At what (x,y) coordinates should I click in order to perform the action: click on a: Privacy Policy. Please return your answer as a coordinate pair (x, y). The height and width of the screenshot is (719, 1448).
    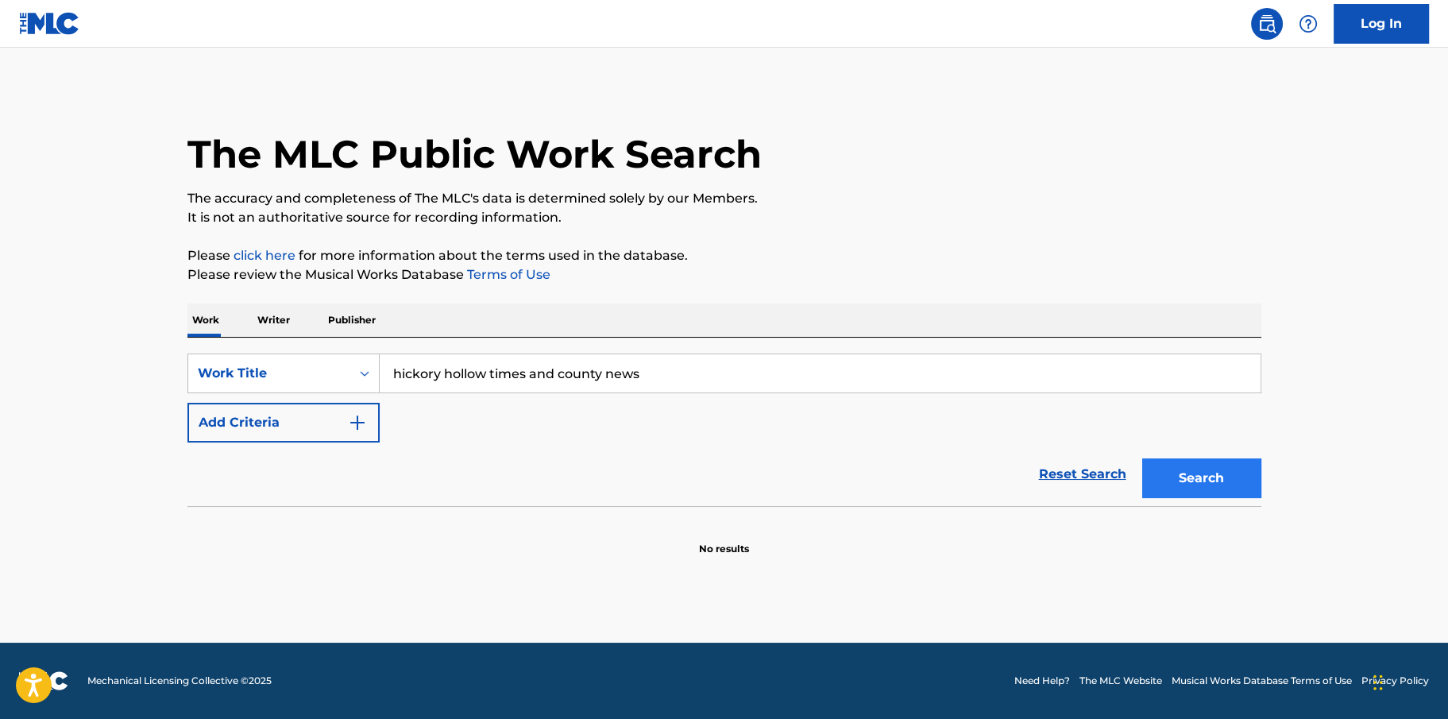
    Looking at the image, I should click on (1394, 681).